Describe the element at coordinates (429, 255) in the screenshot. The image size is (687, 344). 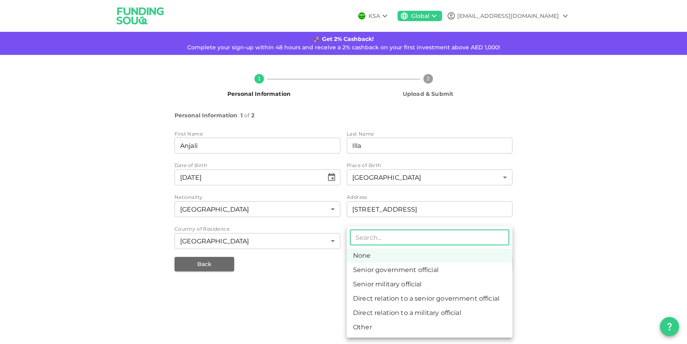
I see `li: None` at that location.